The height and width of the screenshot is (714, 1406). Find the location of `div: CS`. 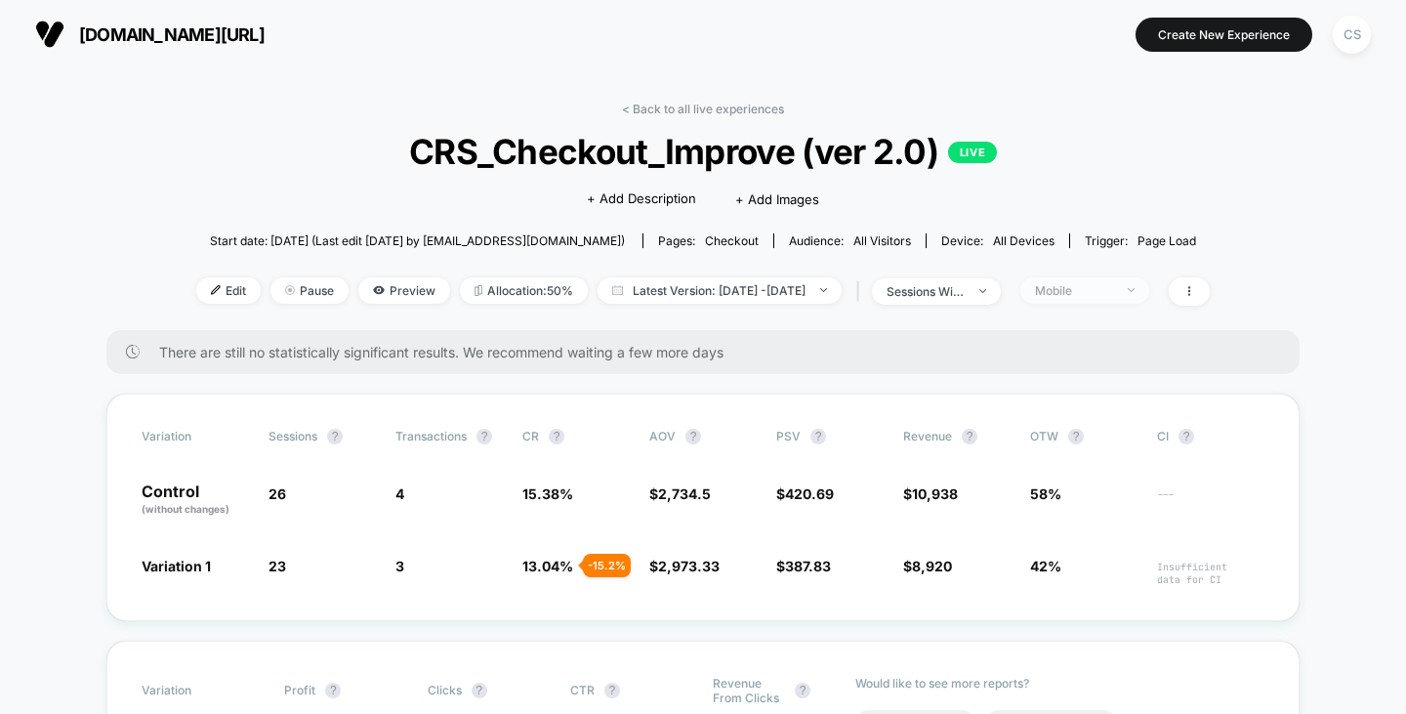

div: CS is located at coordinates (1351, 34).